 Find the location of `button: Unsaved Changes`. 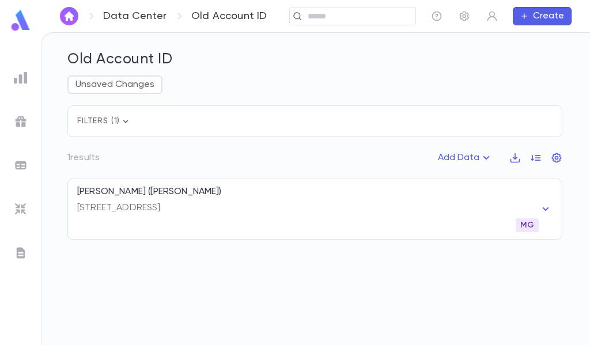

button: Unsaved Changes is located at coordinates (115, 85).